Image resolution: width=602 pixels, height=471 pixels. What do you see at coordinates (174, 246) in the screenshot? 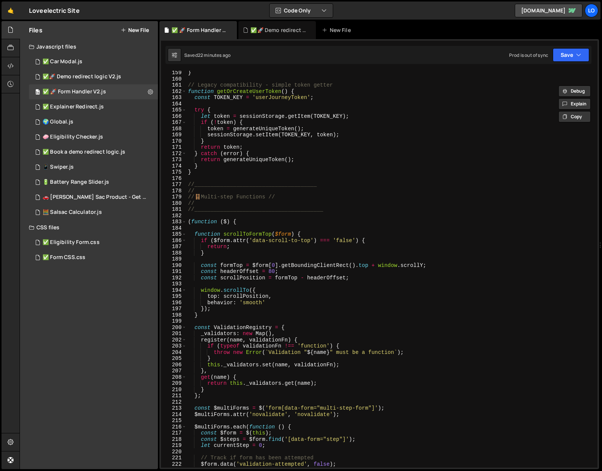
I see `div: 187` at bounding box center [174, 246].